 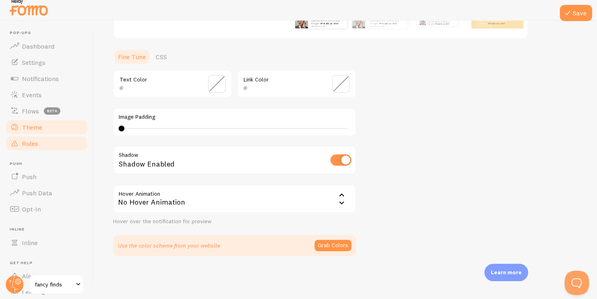 What do you see at coordinates (30, 111) in the screenshot?
I see `span: Flows` at bounding box center [30, 111].